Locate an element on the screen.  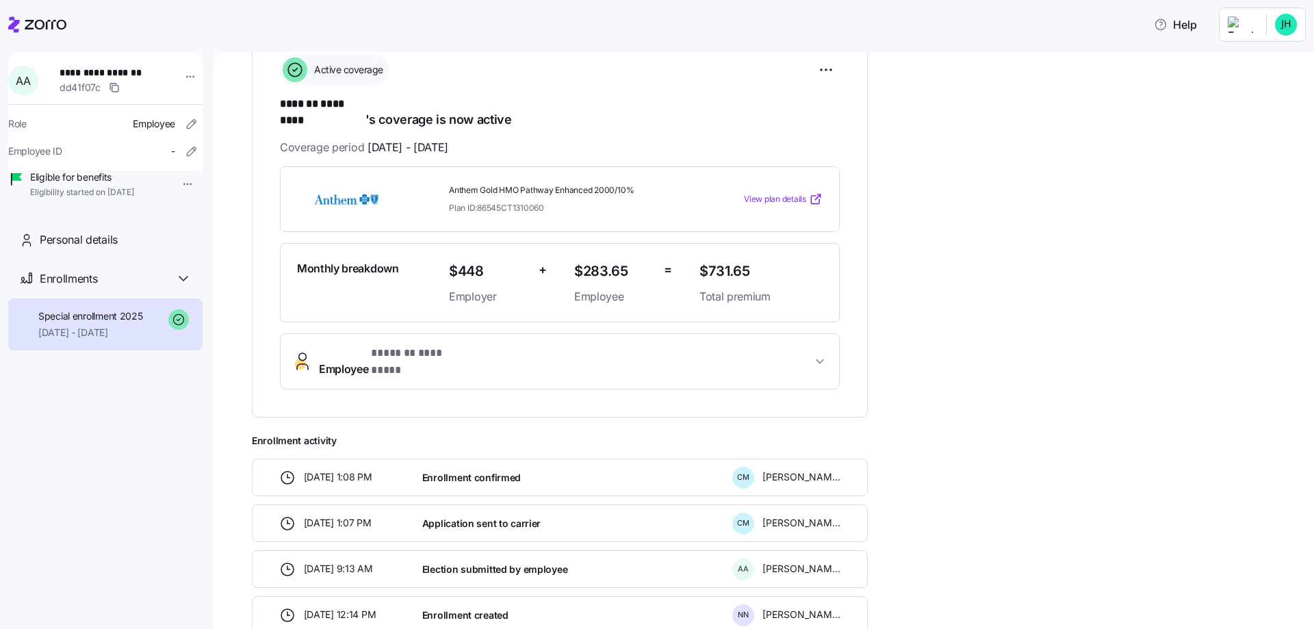
h1: 's coverage is now active is located at coordinates (560, 112).